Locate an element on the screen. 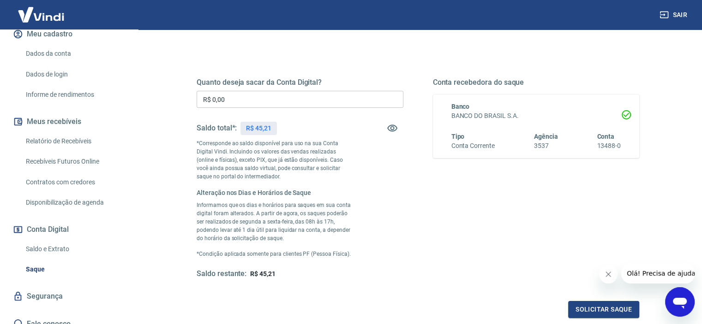 Image resolution: width=702 pixels, height=324 pixels. a: Recebíveis Futuros Online is located at coordinates (74, 161).